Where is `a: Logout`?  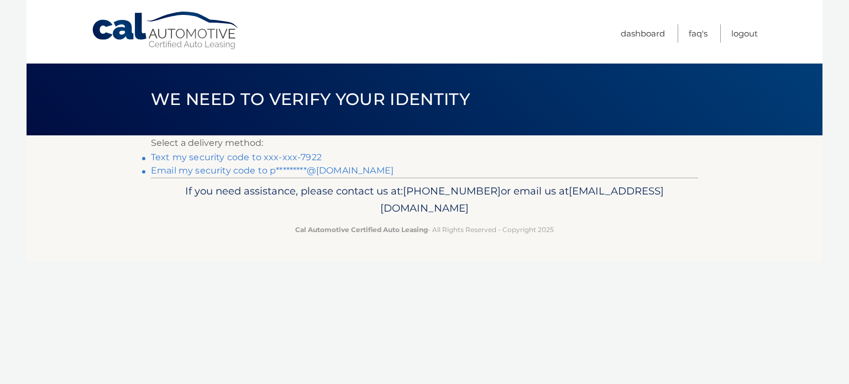 a: Logout is located at coordinates (744, 33).